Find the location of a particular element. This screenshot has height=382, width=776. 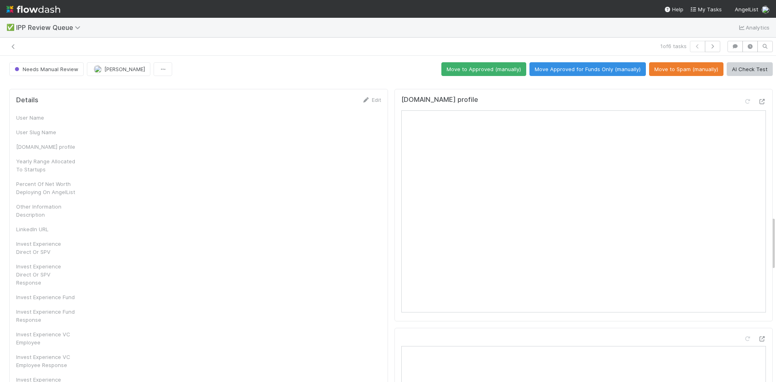

div: Yearly Range Allocated To Startups is located at coordinates (46, 165).